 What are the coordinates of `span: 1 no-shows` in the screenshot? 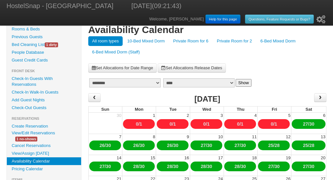 It's located at (26, 139).